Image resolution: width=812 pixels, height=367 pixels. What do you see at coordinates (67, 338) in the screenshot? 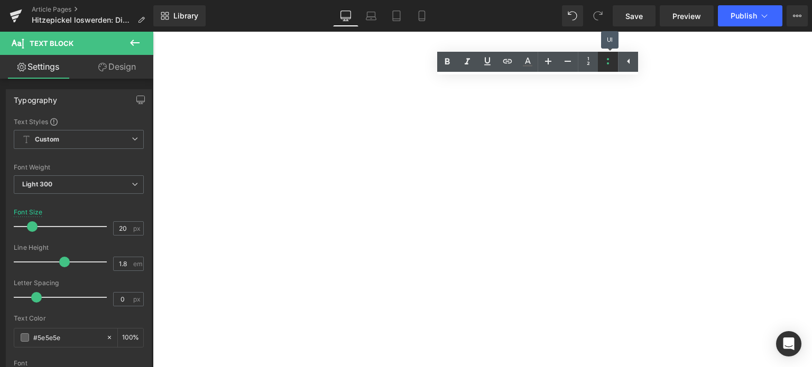
I see `input: Color` at bounding box center [67, 338].